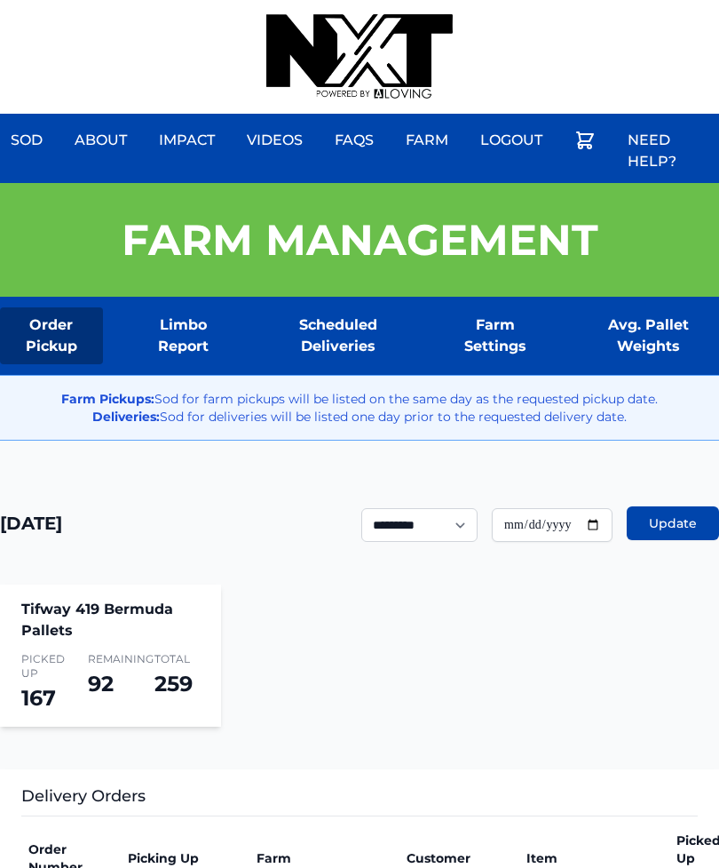 The image size is (719, 868). I want to click on strong: Farm Pickups:, so click(107, 399).